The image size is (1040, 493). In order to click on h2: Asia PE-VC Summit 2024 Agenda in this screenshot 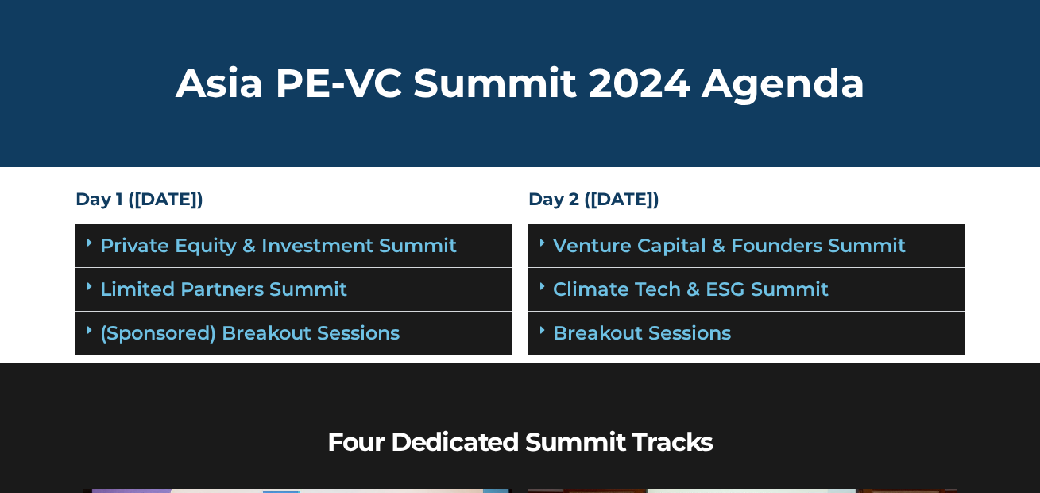, I will do `click(520, 83)`.